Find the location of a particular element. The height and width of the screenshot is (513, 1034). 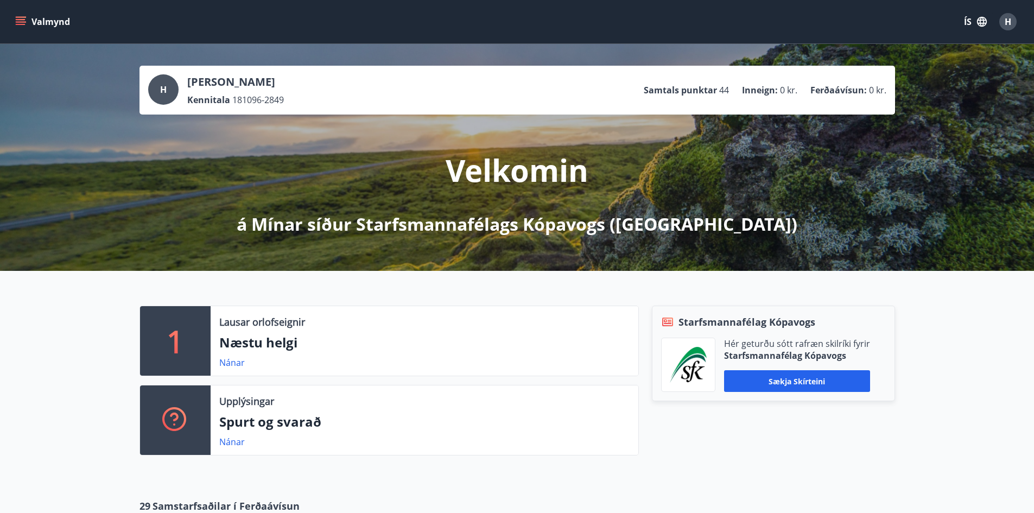

p: Kennitala is located at coordinates (208, 100).